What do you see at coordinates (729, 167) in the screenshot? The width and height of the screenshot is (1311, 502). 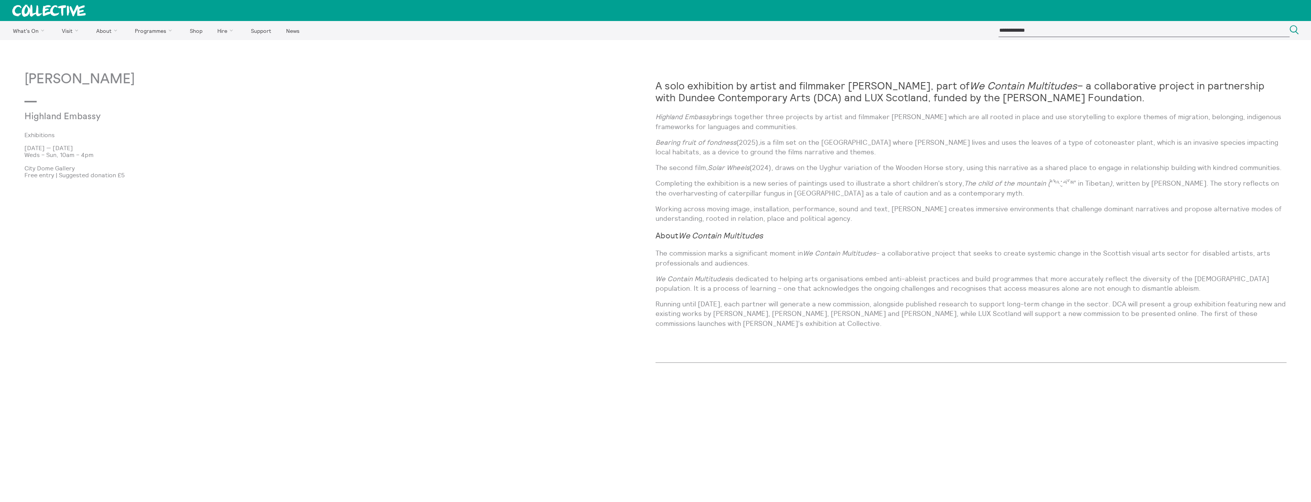 I see `em: Solar Wheels` at bounding box center [729, 167].